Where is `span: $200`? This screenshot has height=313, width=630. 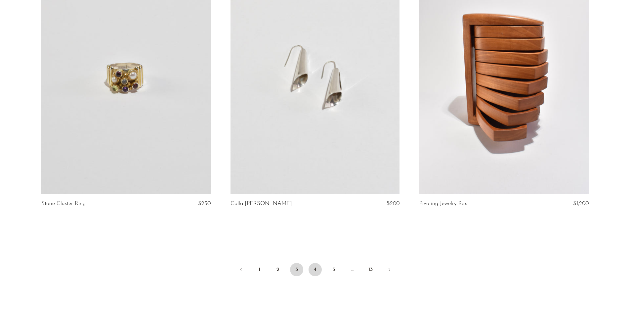 span: $200 is located at coordinates (393, 203).